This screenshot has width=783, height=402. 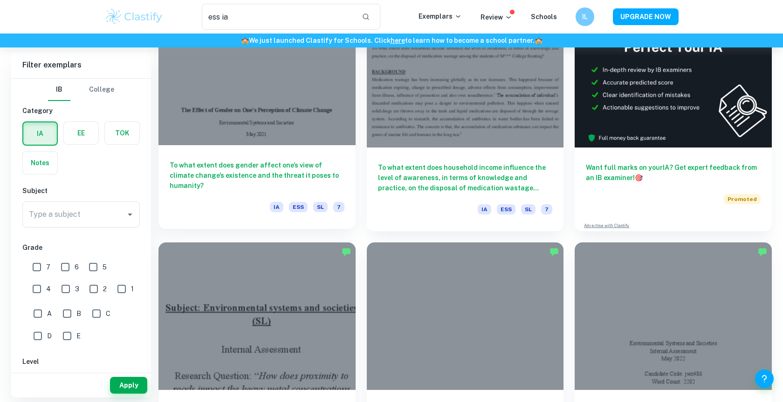 What do you see at coordinates (134, 17) in the screenshot?
I see `img: Clastify logo` at bounding box center [134, 17].